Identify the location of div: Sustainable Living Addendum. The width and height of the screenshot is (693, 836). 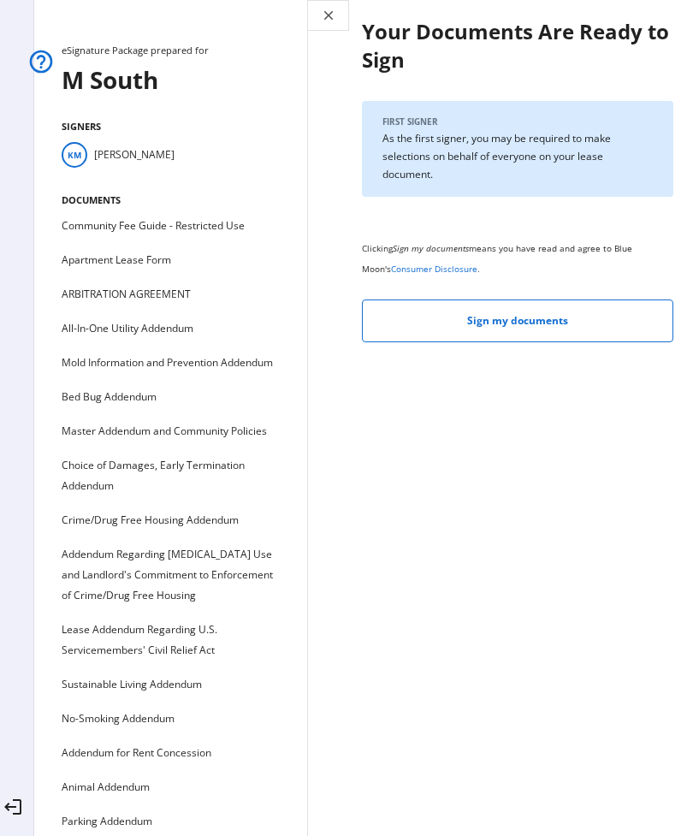
(132, 684).